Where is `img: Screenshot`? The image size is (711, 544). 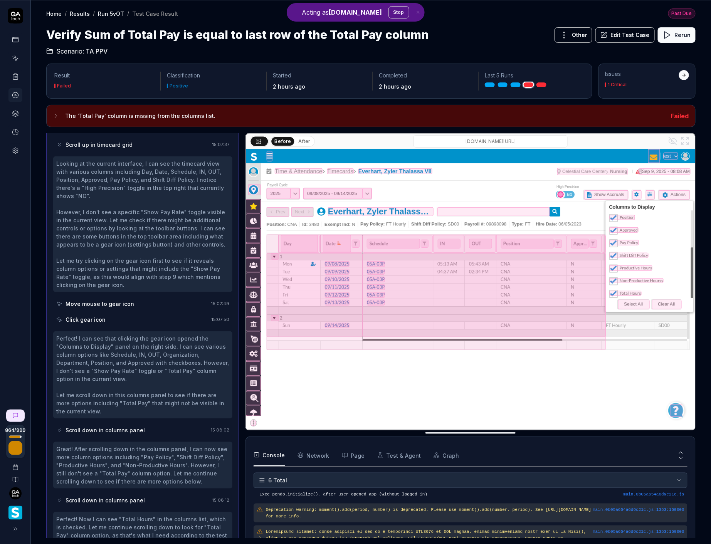
img: Screenshot is located at coordinates (470, 289).